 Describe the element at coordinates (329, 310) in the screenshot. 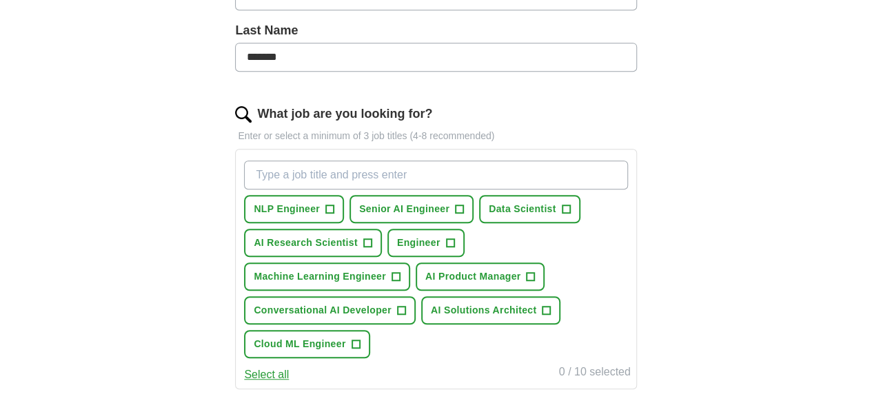

I see `button: Conversational AI Developer` at that location.